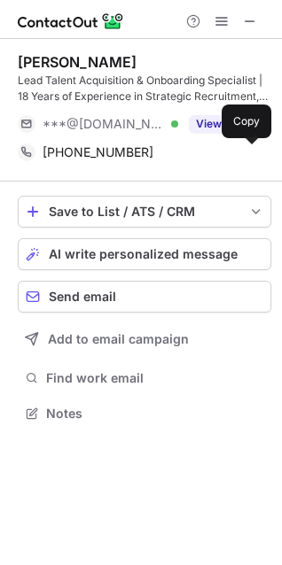  I want to click on span: AI write personalized message, so click(143, 254).